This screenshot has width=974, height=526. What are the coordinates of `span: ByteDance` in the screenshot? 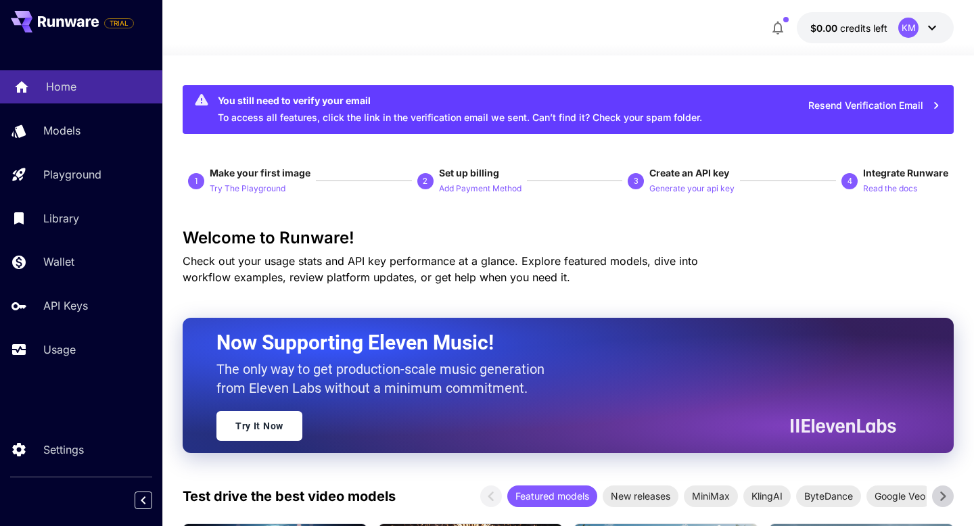 It's located at (829, 496).